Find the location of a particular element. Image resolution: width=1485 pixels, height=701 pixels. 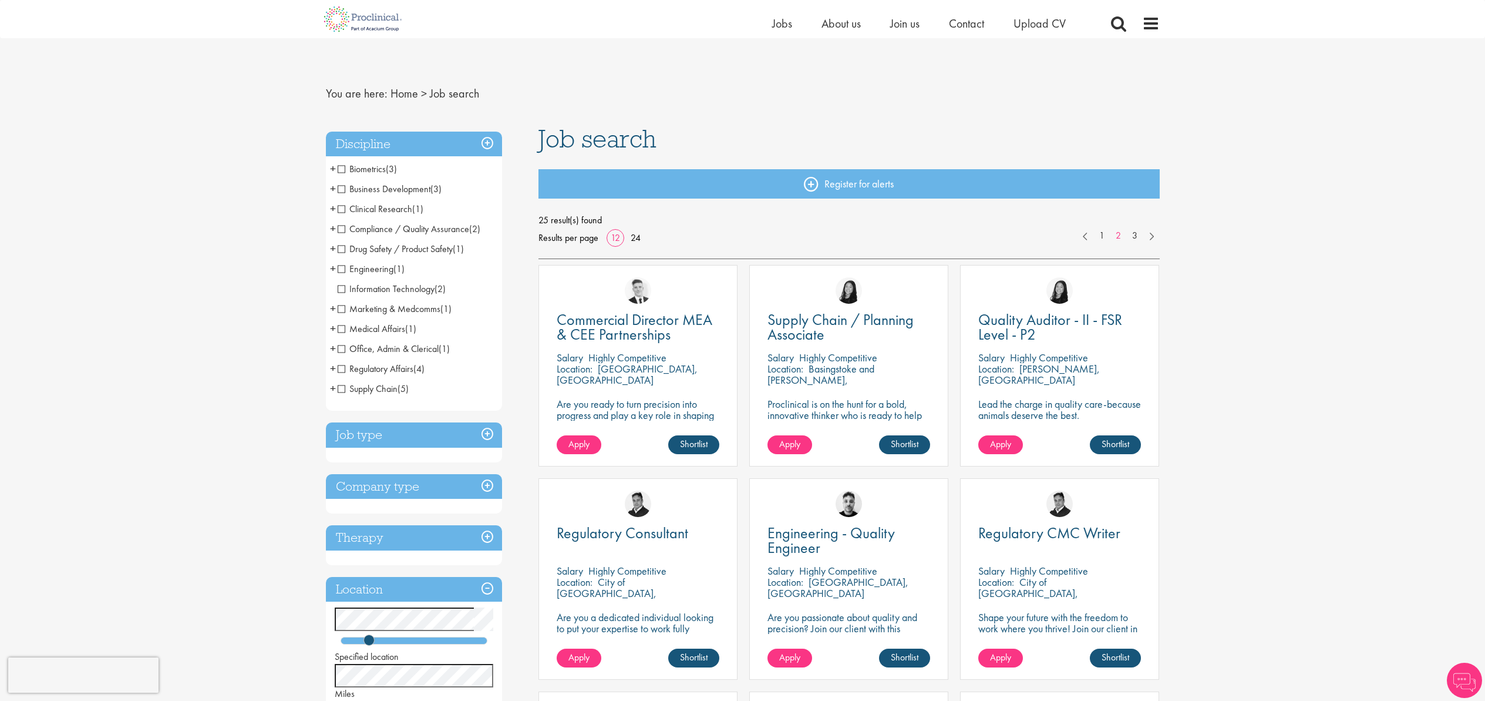

span: Join us is located at coordinates (905, 23).